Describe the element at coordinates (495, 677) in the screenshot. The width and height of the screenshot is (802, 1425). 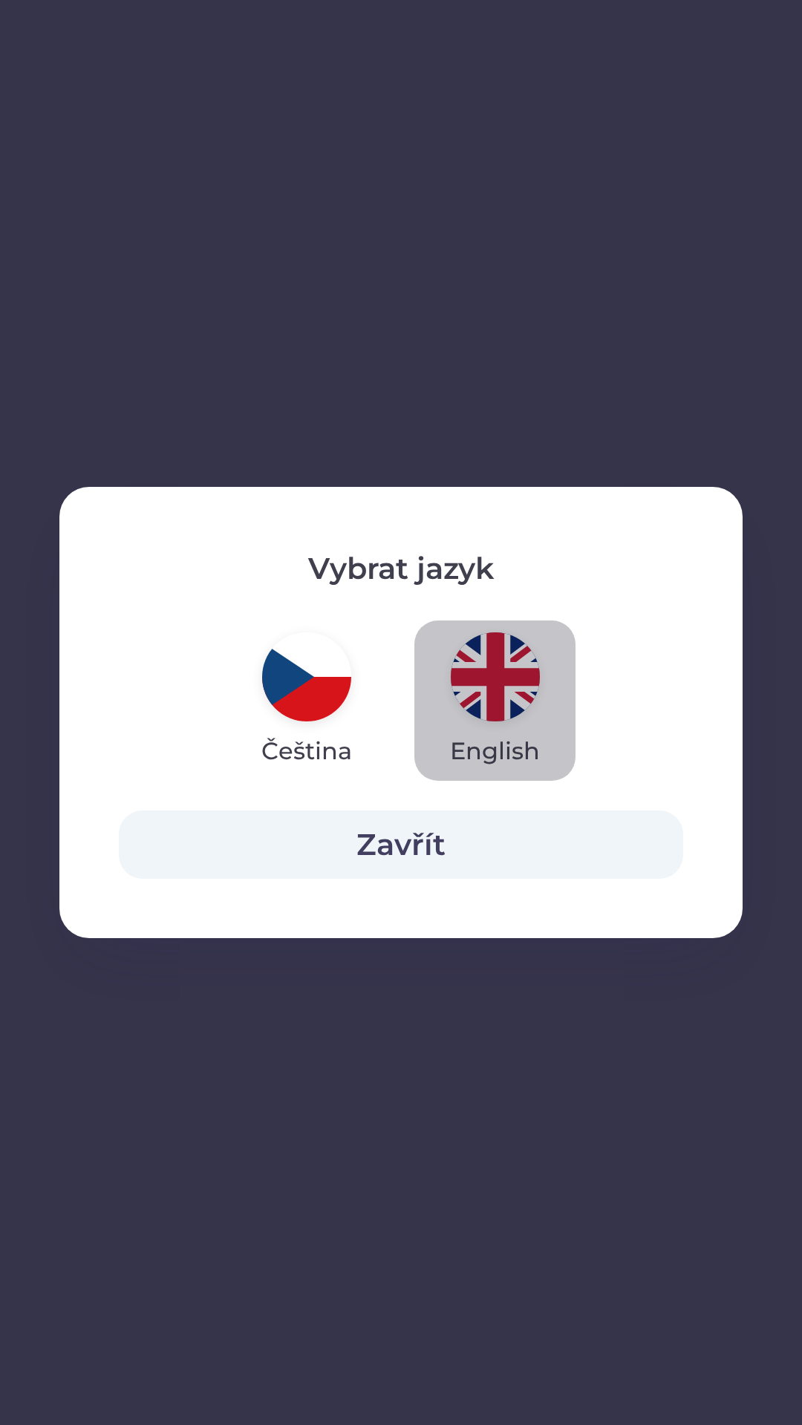
I see `img: en flag` at that location.